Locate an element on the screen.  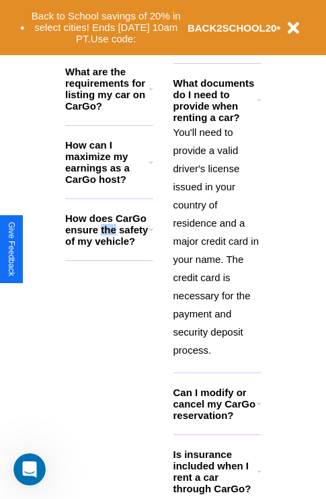
h3: How can I maximize my earnings as a CarGo host? is located at coordinates (107, 162).